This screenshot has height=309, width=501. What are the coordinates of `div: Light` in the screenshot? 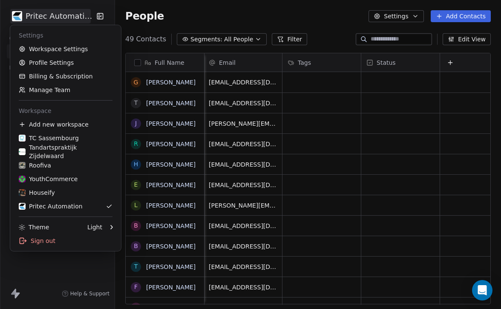 It's located at (95, 227).